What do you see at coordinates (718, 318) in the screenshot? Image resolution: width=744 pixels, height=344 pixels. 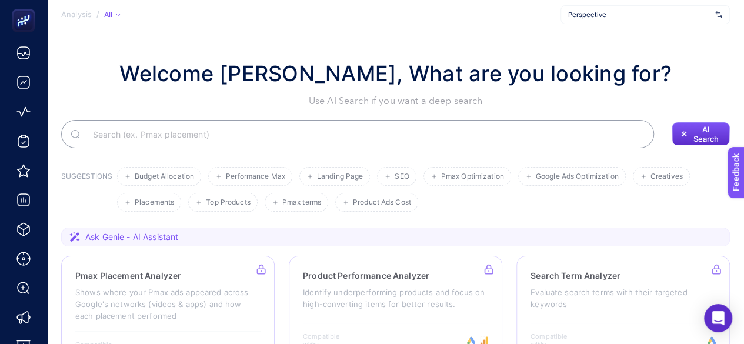 I see `div: Open Intercom Messenger` at bounding box center [718, 318].